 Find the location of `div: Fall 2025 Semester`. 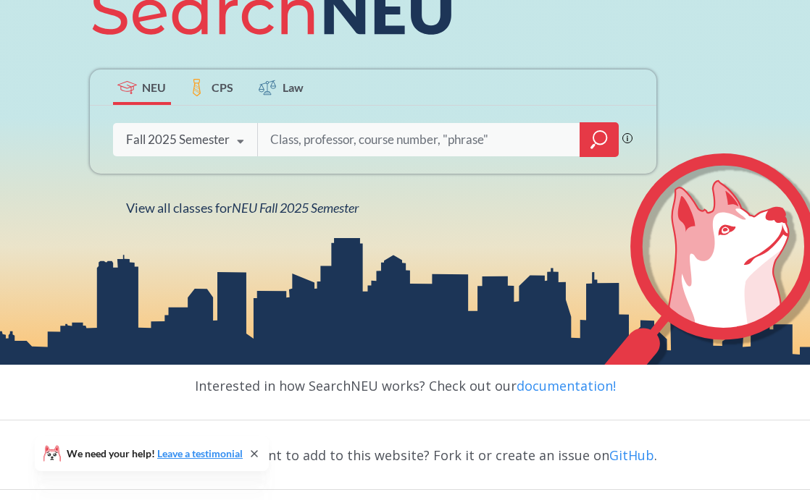

div: Fall 2025 Semester is located at coordinates (177, 140).